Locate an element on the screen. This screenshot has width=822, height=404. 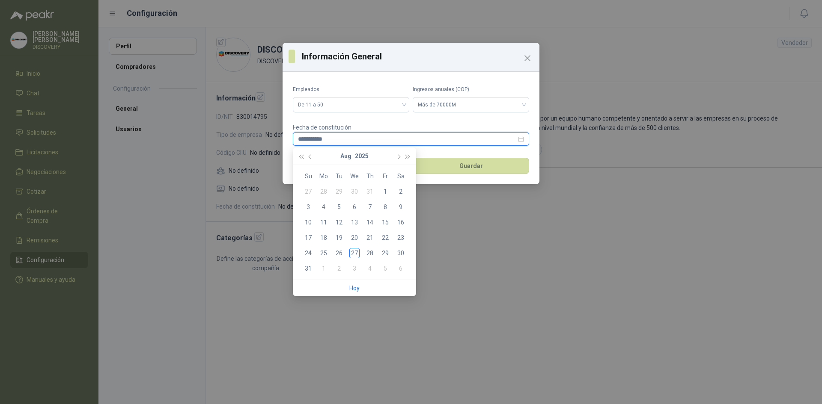
td: 2025-08-07 is located at coordinates (370, 207).